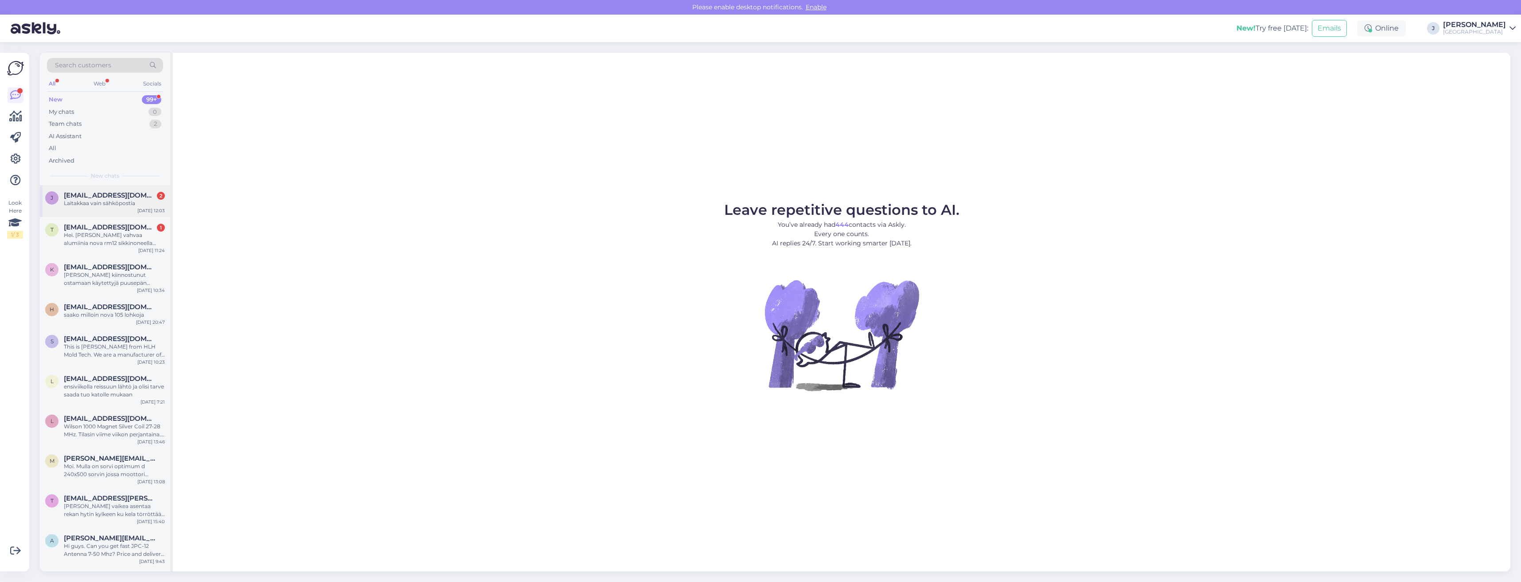  What do you see at coordinates (841, 234) in the screenshot?
I see `p: You’ve already had contacts via Askly. Every one counts. AI replies 24/7. Start working smarter [...` at bounding box center [841, 234].